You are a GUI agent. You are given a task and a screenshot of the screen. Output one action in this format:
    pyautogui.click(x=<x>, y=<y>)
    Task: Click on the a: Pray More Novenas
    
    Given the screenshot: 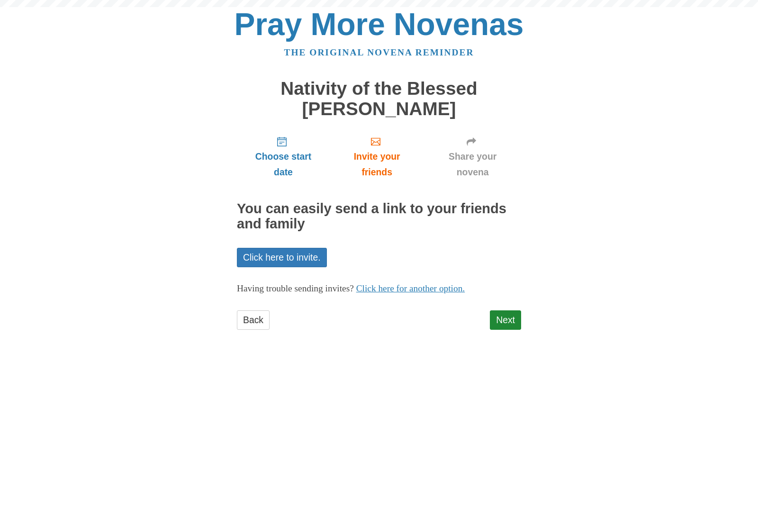 What is the action you would take?
    pyautogui.click(x=379, y=24)
    